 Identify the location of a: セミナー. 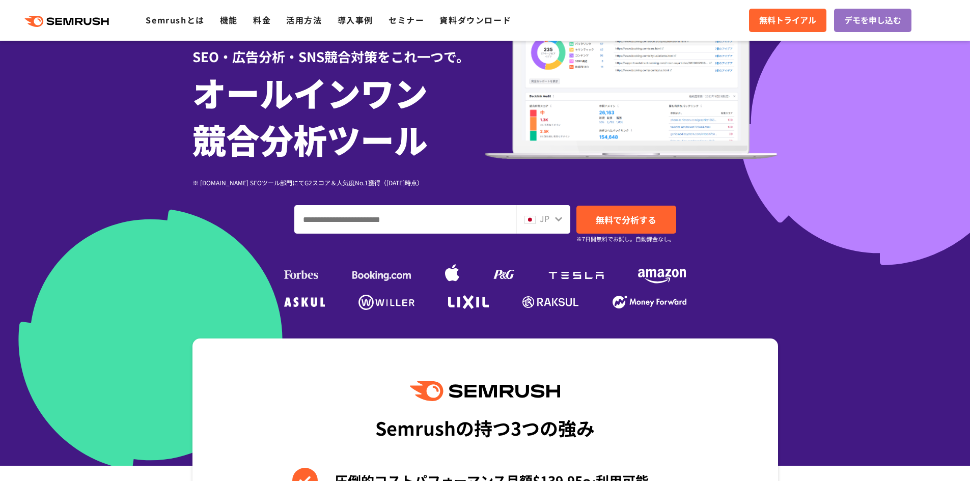
(406, 20).